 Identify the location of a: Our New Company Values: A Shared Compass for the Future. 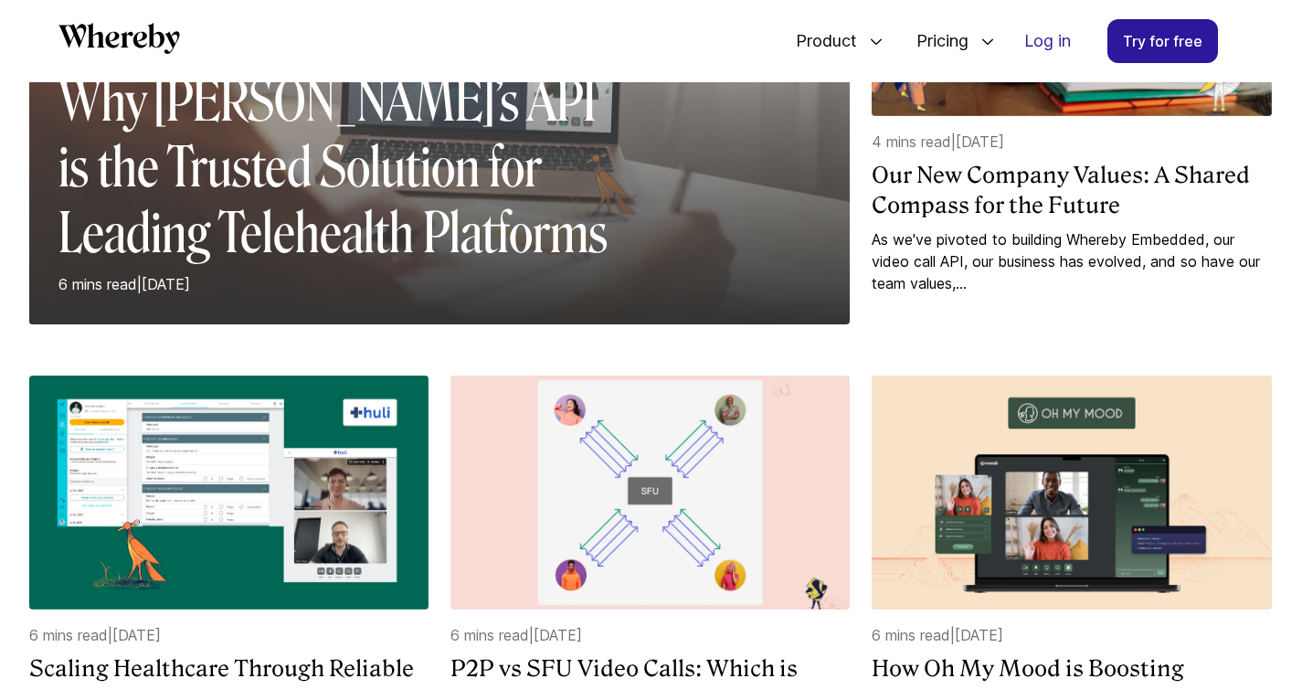
(1071, 190).